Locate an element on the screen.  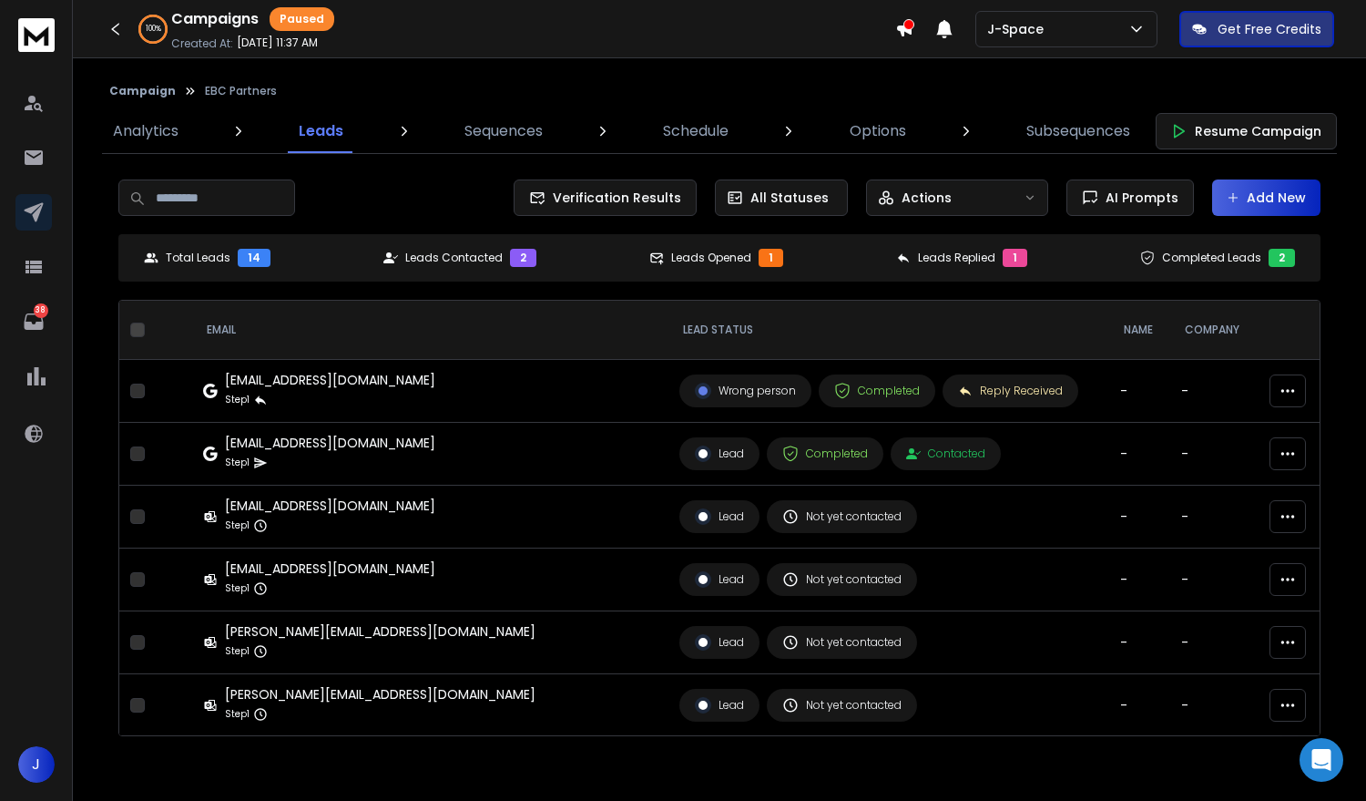
button: Resume Campaign is located at coordinates (1246, 131).